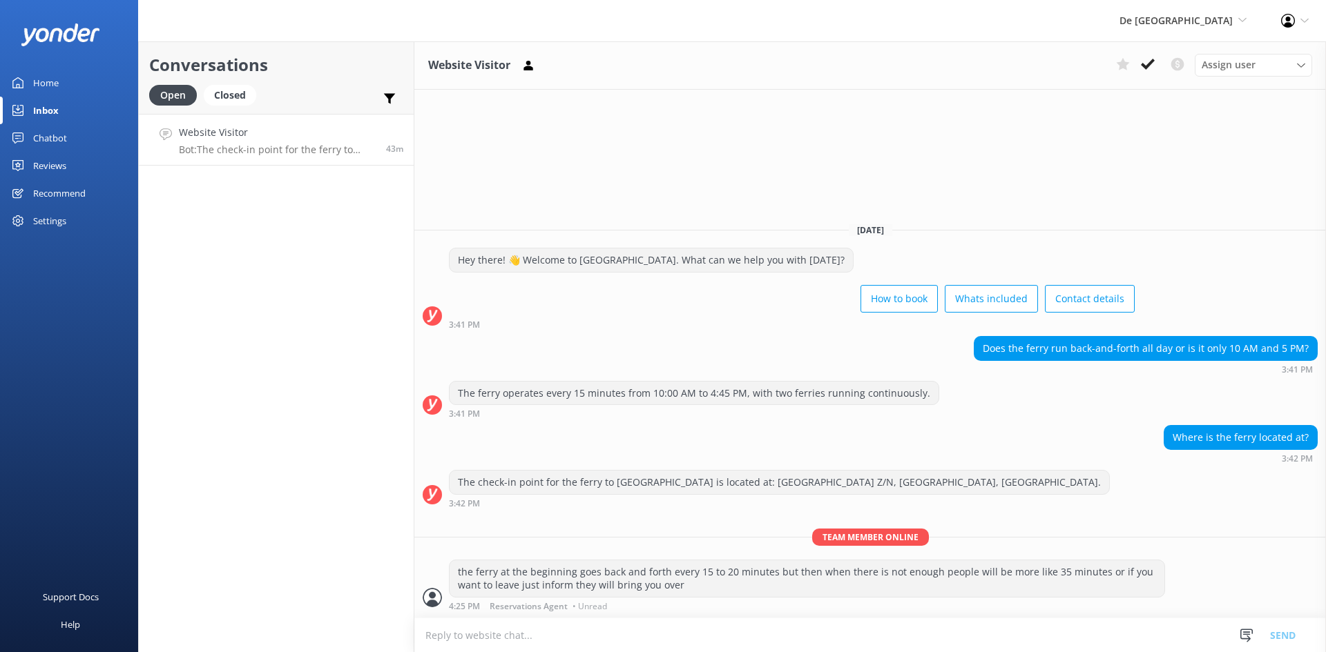 The height and width of the screenshot is (652, 1326). What do you see at coordinates (694, 394) in the screenshot?
I see `div: The ferry operates every 15 minutes from 10:00 AM to 4:45 PM, with two ferries running continuously.` at bounding box center [694, 394].